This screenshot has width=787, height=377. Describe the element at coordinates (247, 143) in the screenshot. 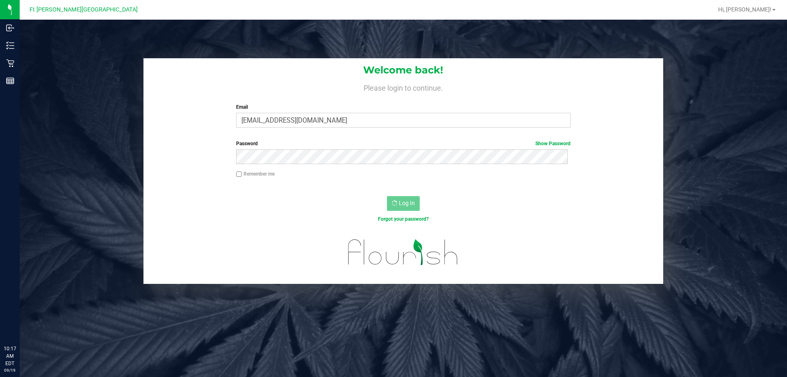

I see `span: Password` at that location.